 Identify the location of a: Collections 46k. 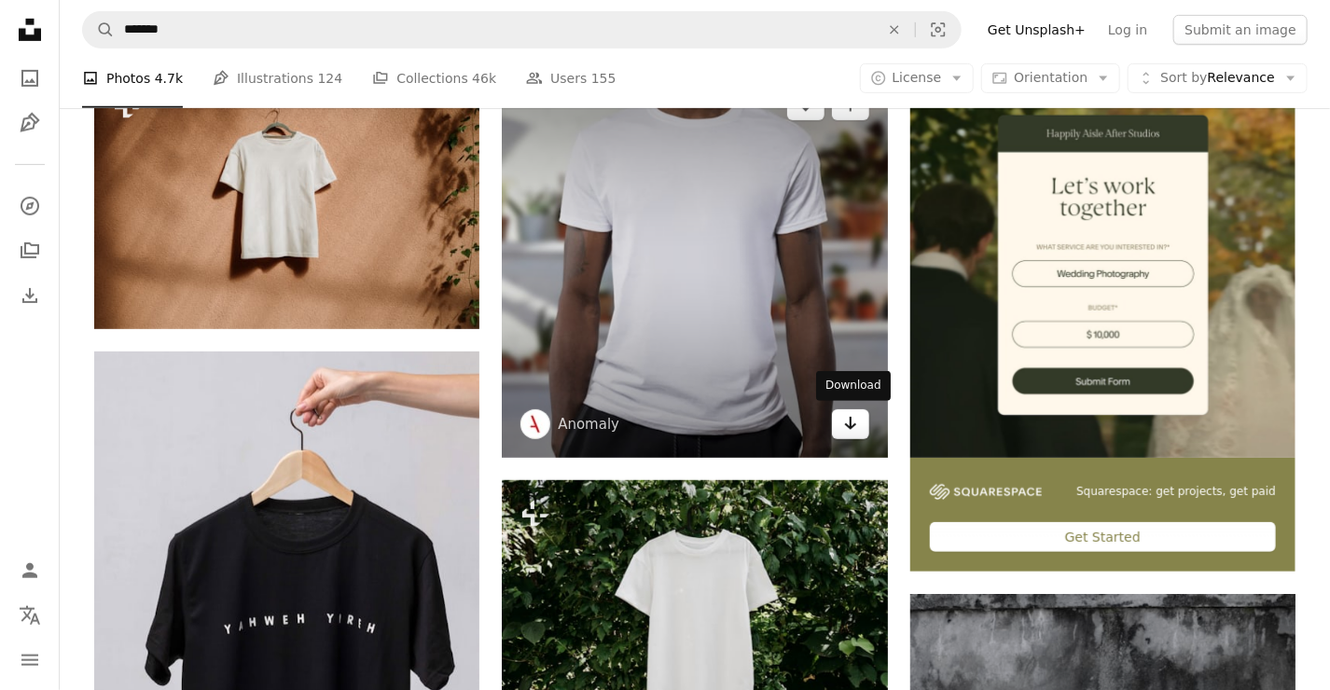
(434, 78).